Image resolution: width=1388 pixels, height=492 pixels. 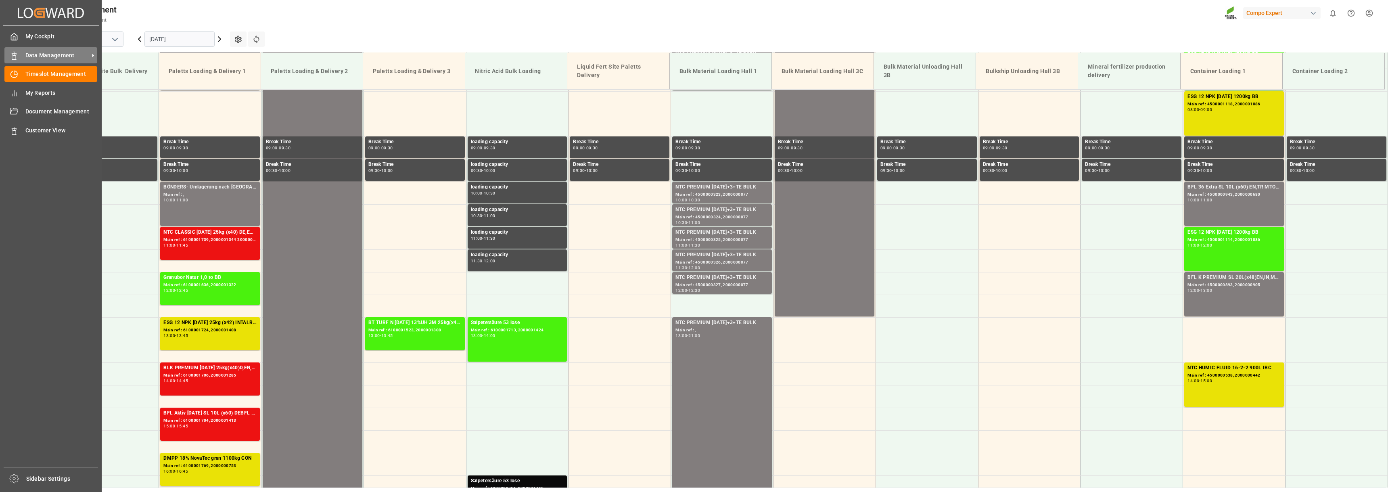 What do you see at coordinates (57, 55) in the screenshot?
I see `span: Data Management` at bounding box center [57, 55].